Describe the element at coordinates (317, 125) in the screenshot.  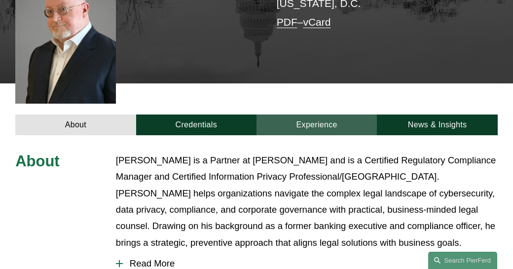
I see `a: Experience` at that location.